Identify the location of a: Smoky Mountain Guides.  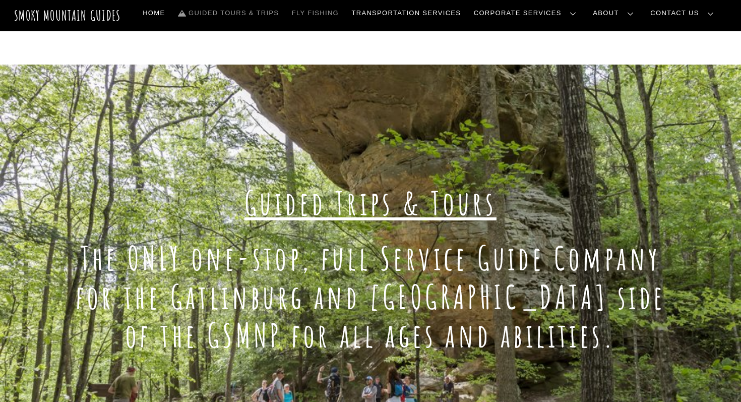
(68, 15).